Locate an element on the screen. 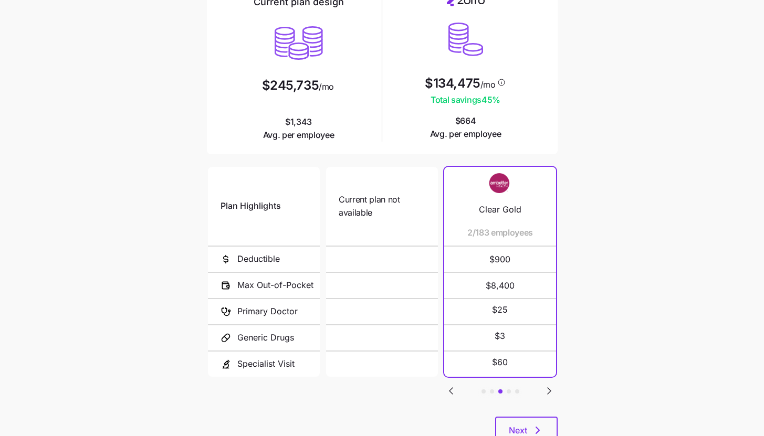 The height and width of the screenshot is (436, 764). span: Current plan not available is located at coordinates (382, 206).